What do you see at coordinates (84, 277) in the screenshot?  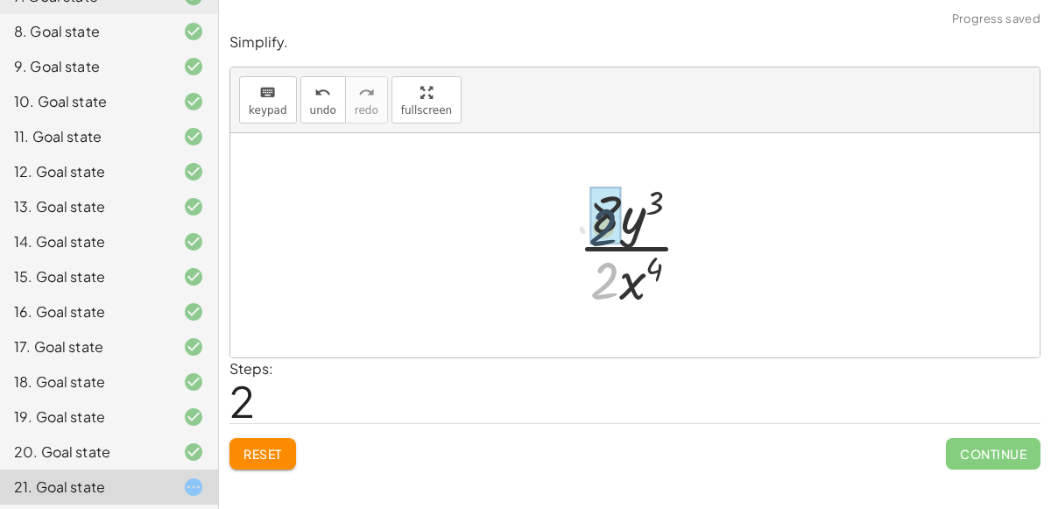 I see `div: 15. Goal state` at bounding box center [84, 277].